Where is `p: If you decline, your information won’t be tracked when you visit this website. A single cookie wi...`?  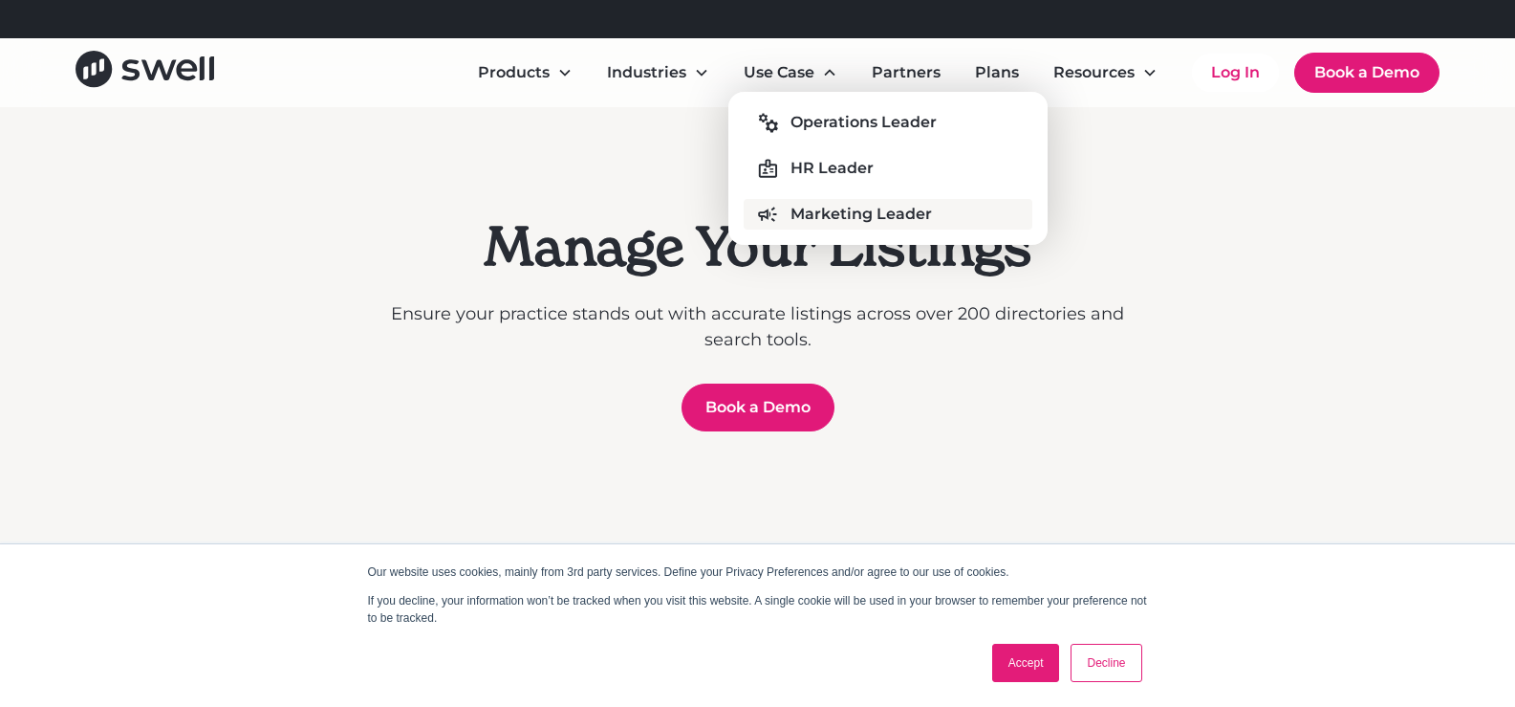
p: If you decline, your information won’t be tracked when you visit this website. A single cookie wi... is located at coordinates (758, 609).